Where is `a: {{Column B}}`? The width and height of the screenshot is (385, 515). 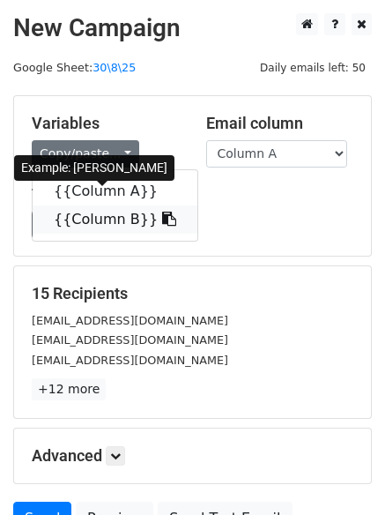
a: {{Column B}} is located at coordinates (115, 219).